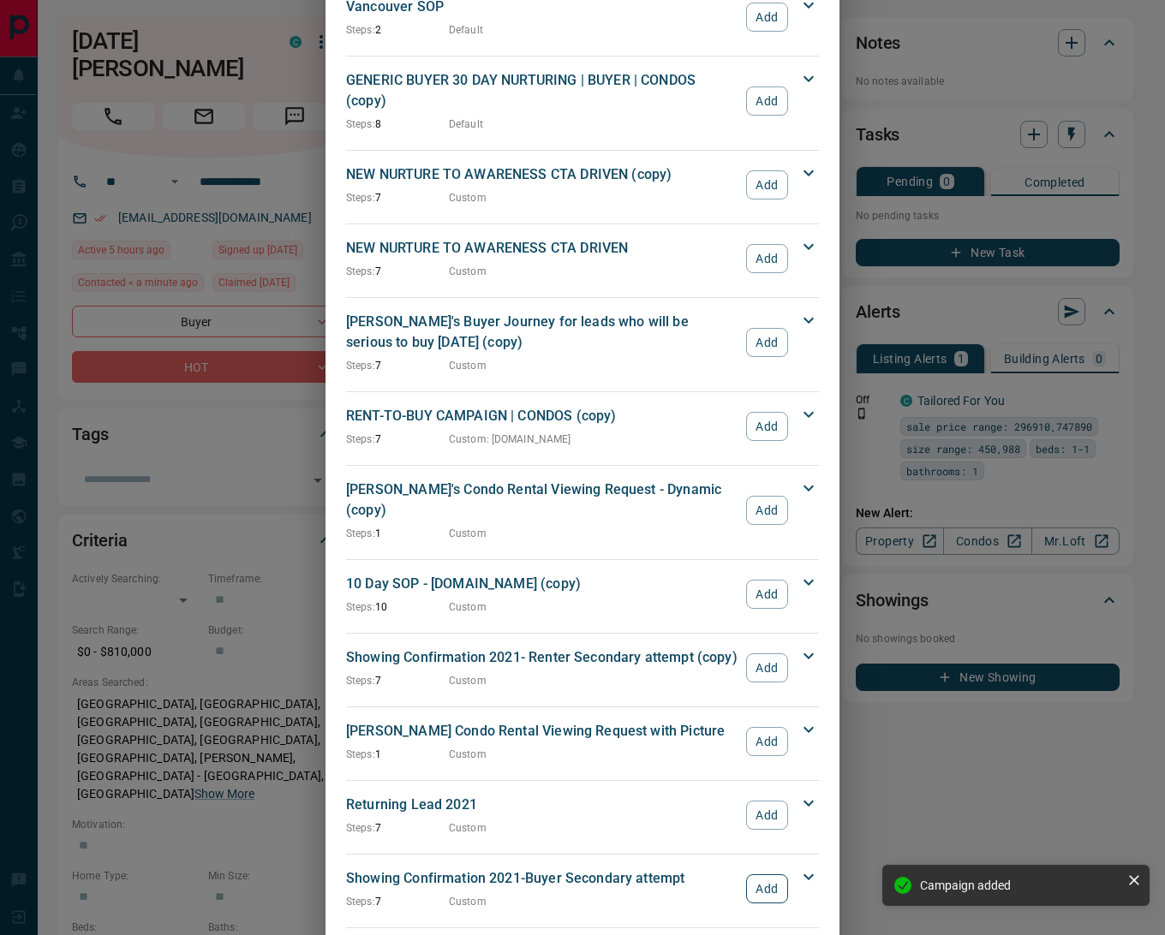 The height and width of the screenshot is (935, 1165). I want to click on div: Showing Confirmation 2021-Buyer Secondary attemptSteps:7CustomAdd, so click(582, 889).